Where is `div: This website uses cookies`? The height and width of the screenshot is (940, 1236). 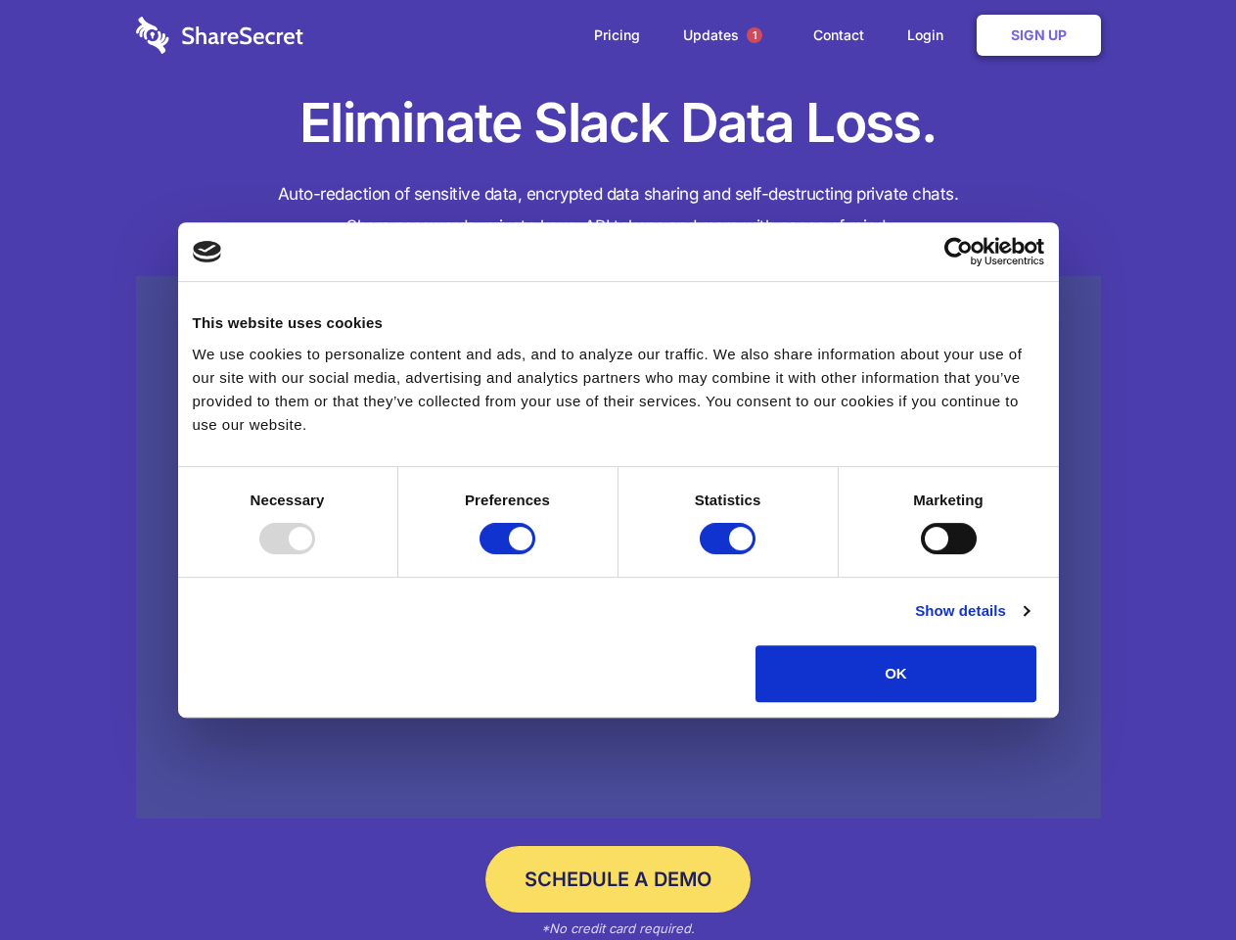
div: This website uses cookies is located at coordinates (619, 323).